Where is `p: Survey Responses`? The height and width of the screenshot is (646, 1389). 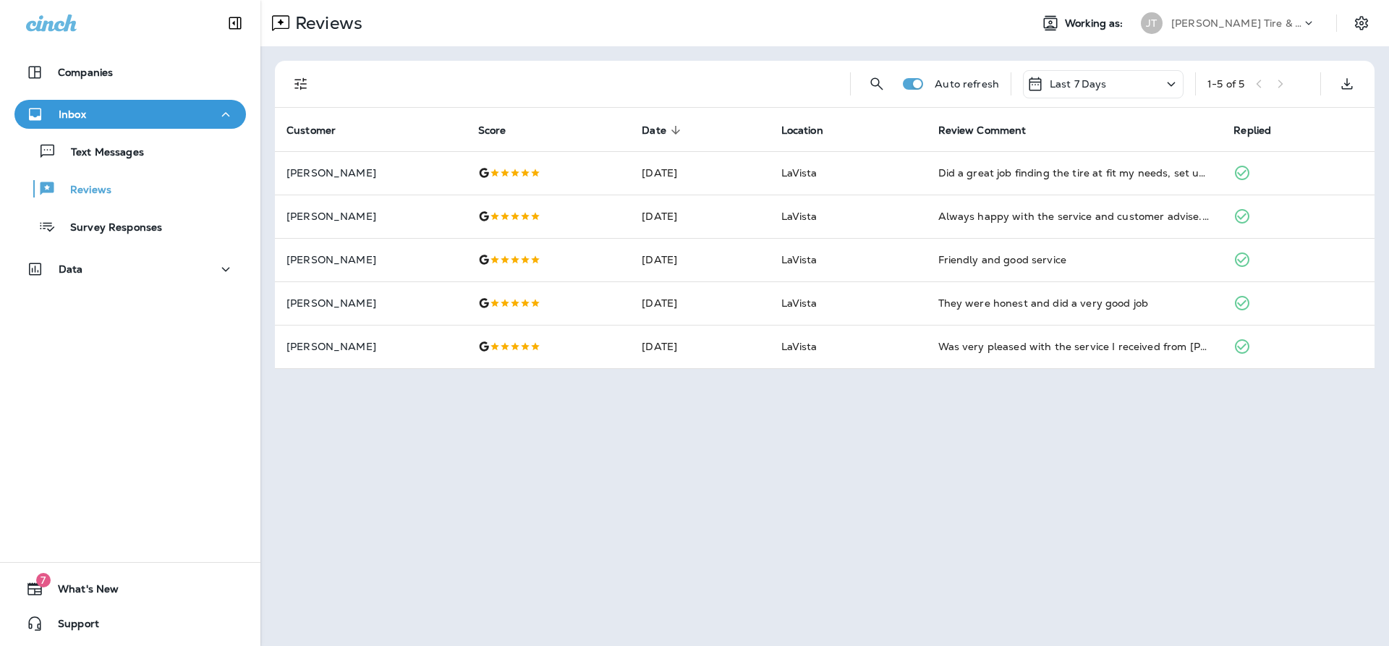
p: Survey Responses is located at coordinates (109, 228).